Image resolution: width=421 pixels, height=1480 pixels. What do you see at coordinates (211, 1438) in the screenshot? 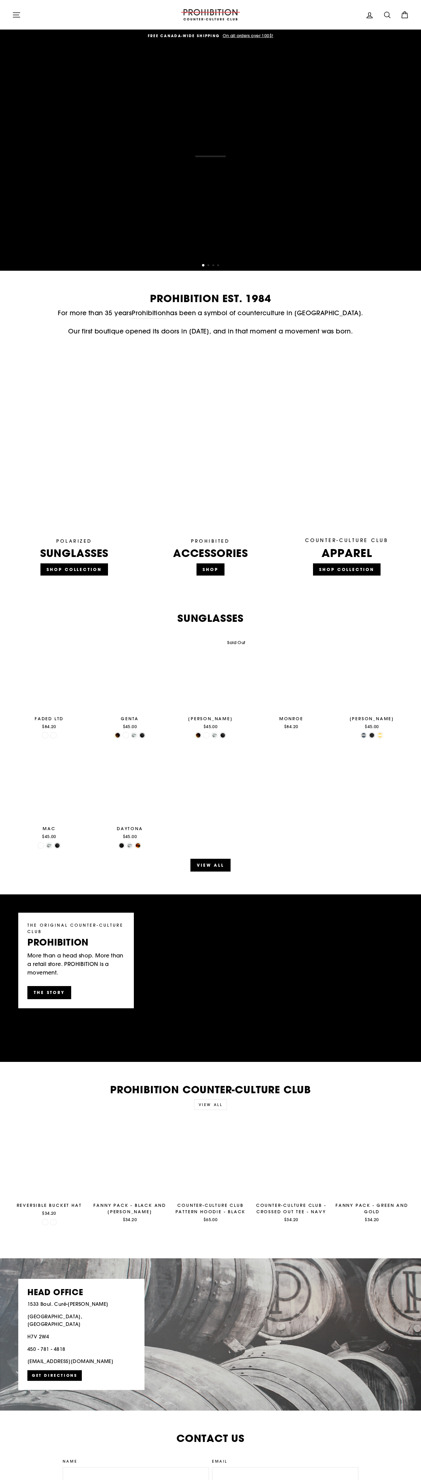
I see `h2: Contact us` at bounding box center [211, 1438].